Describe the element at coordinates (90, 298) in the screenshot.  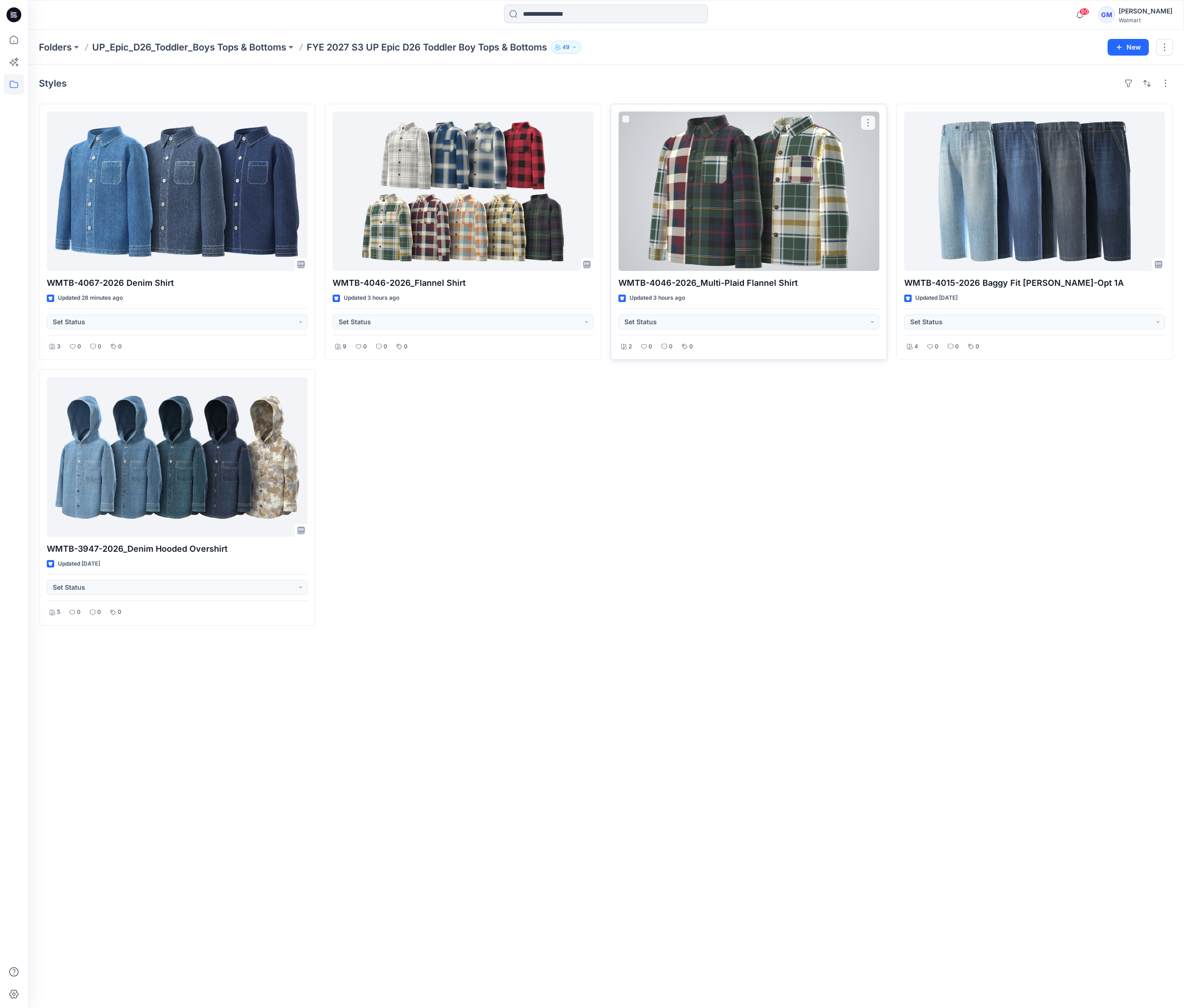
I see `p: Updated 28 minutes ago` at that location.